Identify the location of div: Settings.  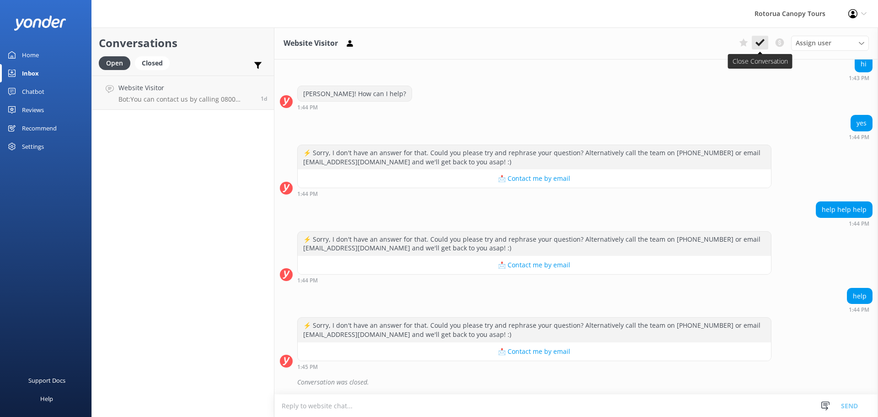
(33, 146).